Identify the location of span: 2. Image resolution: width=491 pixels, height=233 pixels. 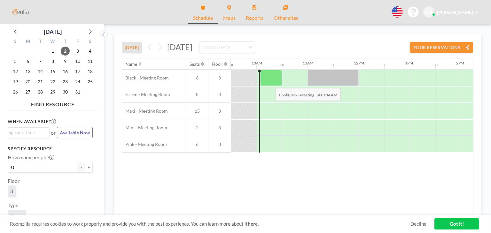
(197, 128).